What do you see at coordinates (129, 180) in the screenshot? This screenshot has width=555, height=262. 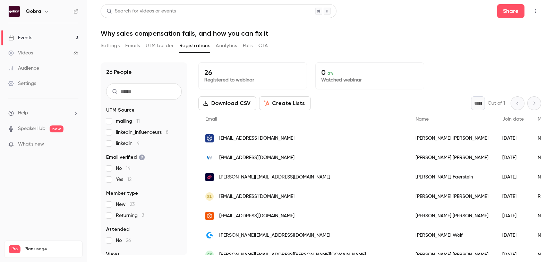 I see `span: 12` at bounding box center [129, 180].